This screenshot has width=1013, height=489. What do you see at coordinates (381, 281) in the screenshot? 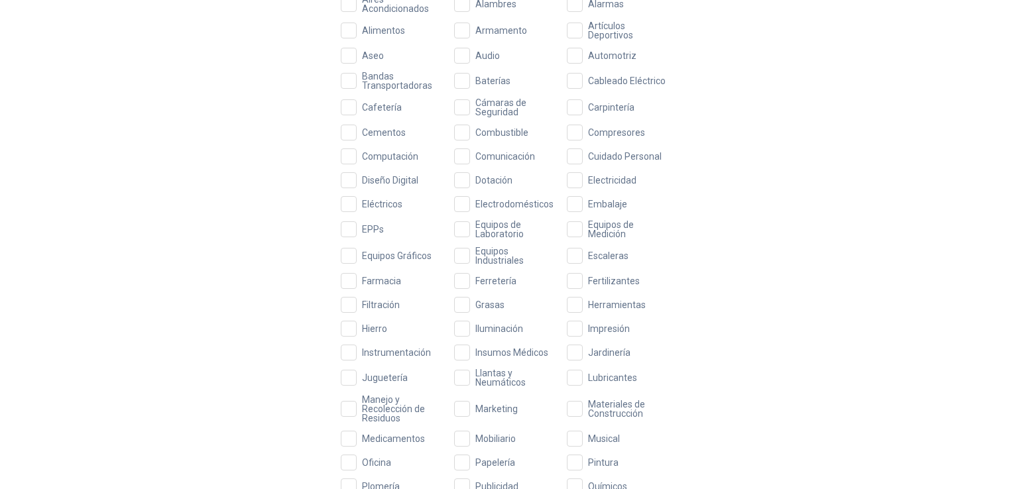
I see `span: Farmacia` at bounding box center [381, 281].